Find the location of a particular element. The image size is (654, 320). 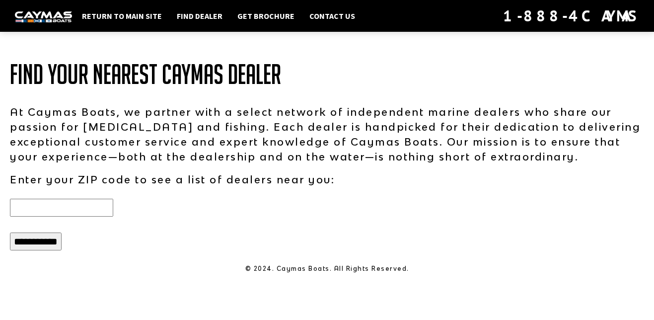

a: Return to main site is located at coordinates (122, 16).